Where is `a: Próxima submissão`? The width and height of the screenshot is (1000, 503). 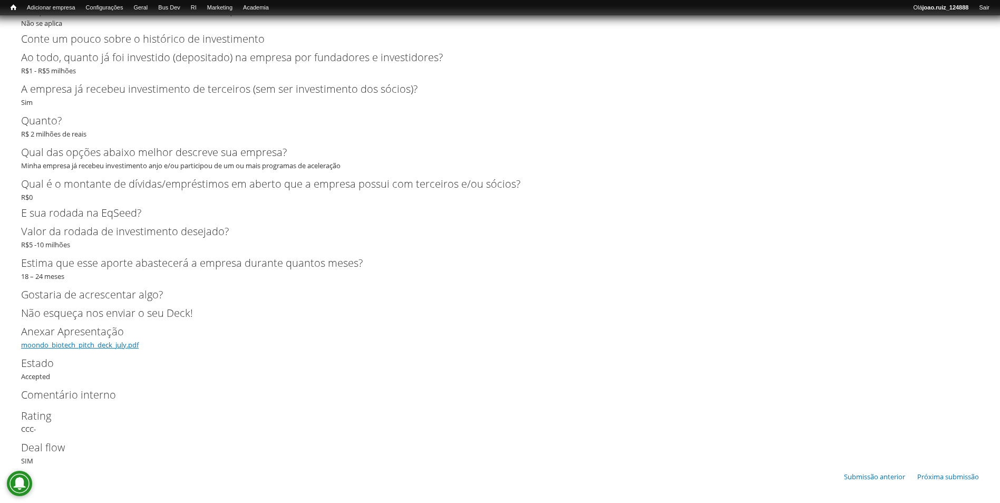 a: Próxima submissão is located at coordinates (948, 477).